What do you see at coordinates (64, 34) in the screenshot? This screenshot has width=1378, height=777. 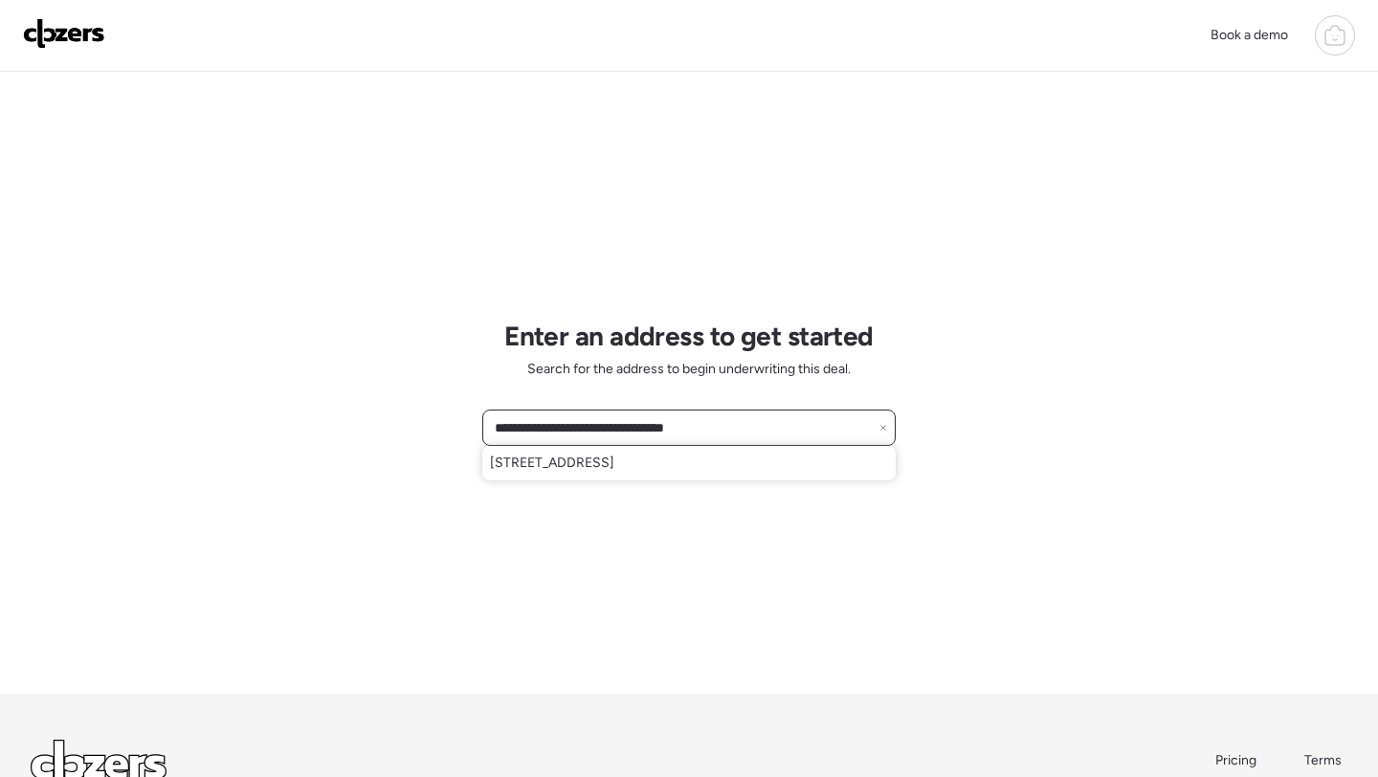 I see `img: Logo` at bounding box center [64, 34].